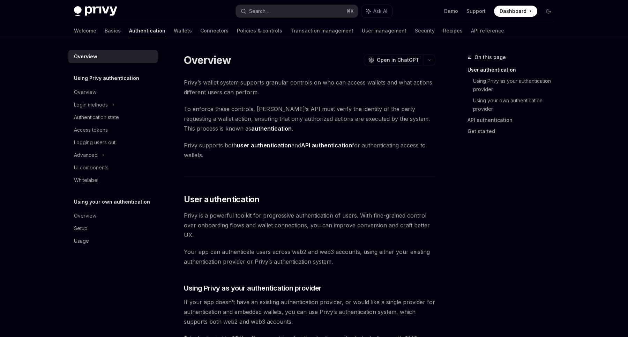 The width and height of the screenshot is (628, 337). What do you see at coordinates (81, 241) in the screenshot?
I see `div: Usage` at bounding box center [81, 241].